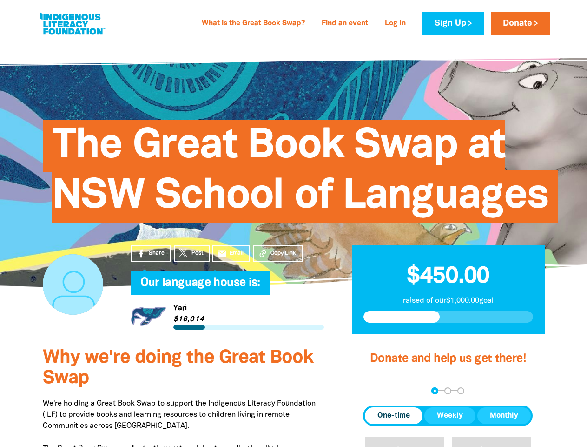 This screenshot has height=447, width=587. Describe the element at coordinates (448, 300) in the screenshot. I see `p: raised of our $1,000.00 goal` at that location.